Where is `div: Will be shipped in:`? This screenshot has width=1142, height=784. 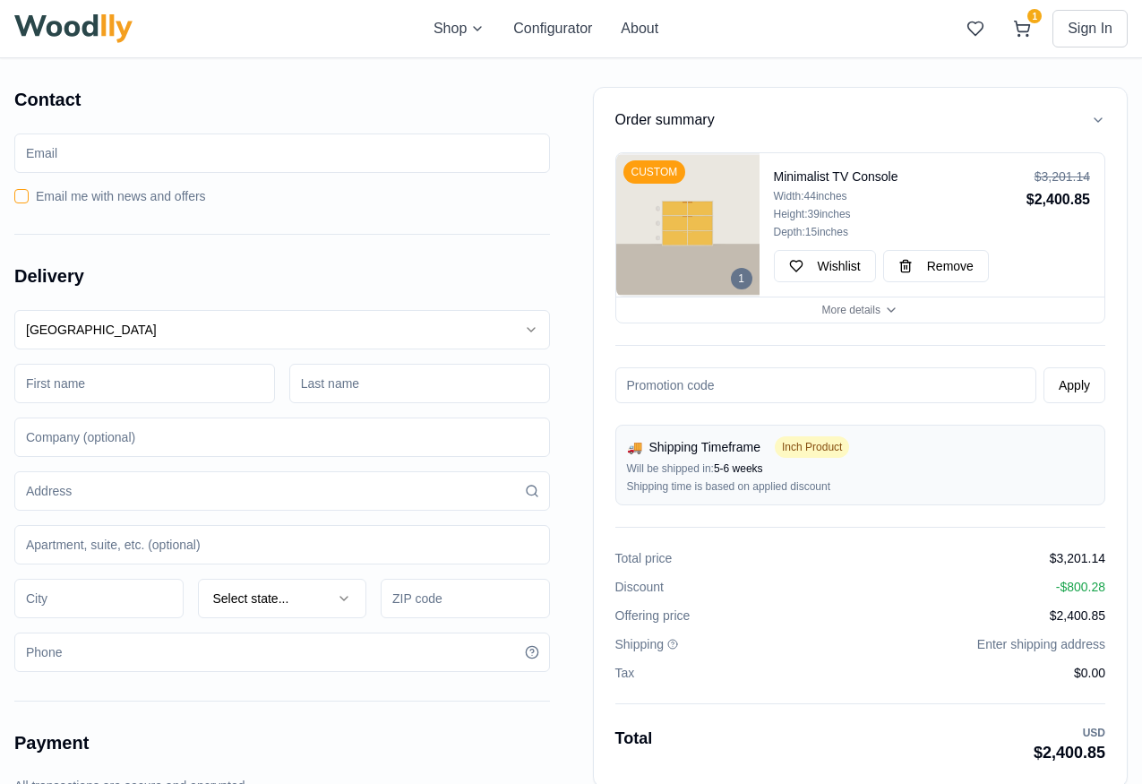
div: Will be shipped in: is located at coordinates (861, 468).